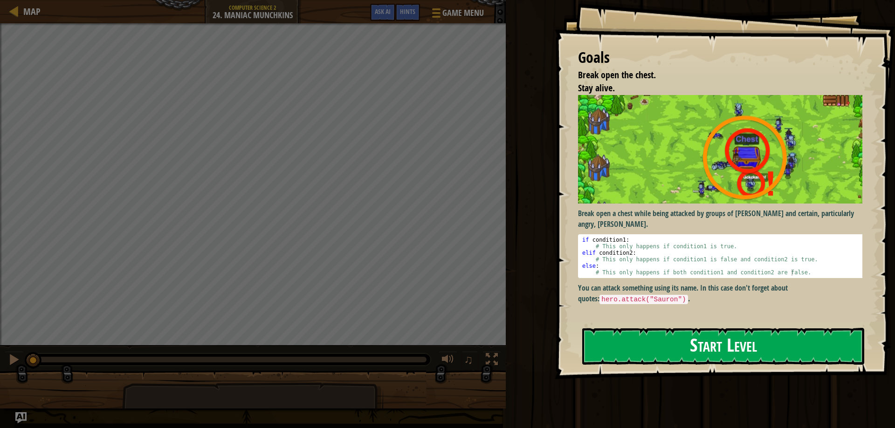  What do you see at coordinates (643, 300) in the screenshot?
I see `code: hero.attack("Sauron")` at bounding box center [643, 300].